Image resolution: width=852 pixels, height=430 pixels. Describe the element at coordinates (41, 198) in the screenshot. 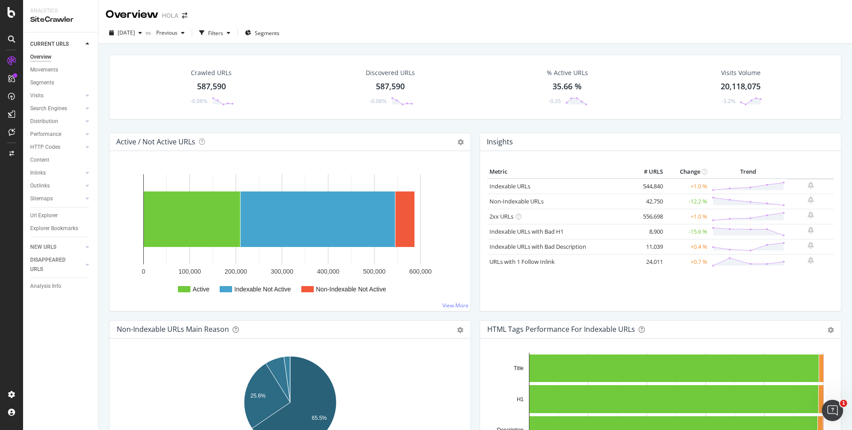

I see `div: Sitemaps` at that location.